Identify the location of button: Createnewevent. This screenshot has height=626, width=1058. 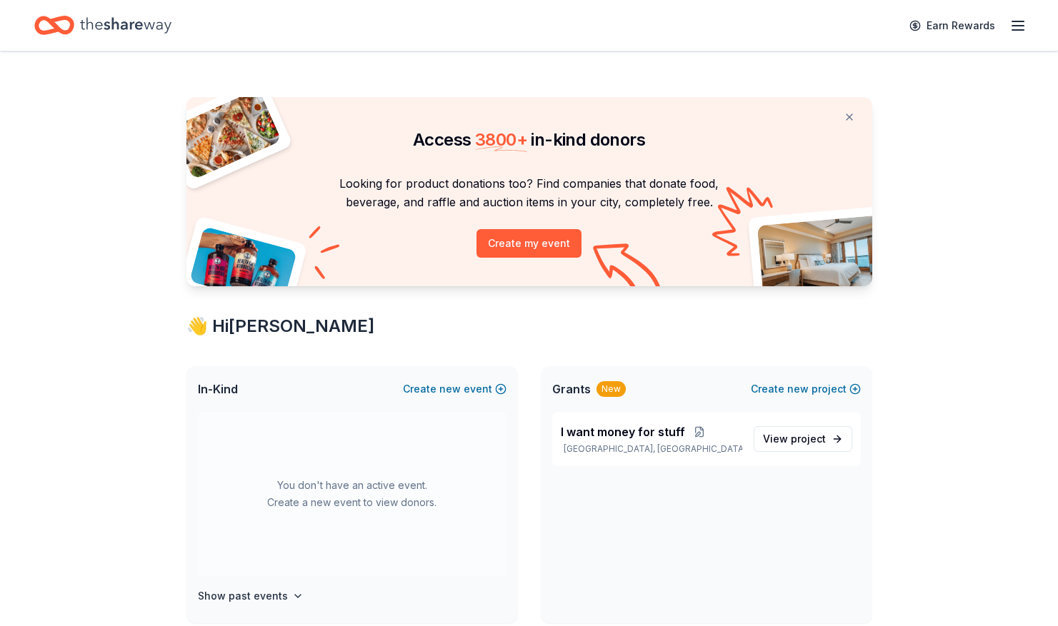
(454, 389).